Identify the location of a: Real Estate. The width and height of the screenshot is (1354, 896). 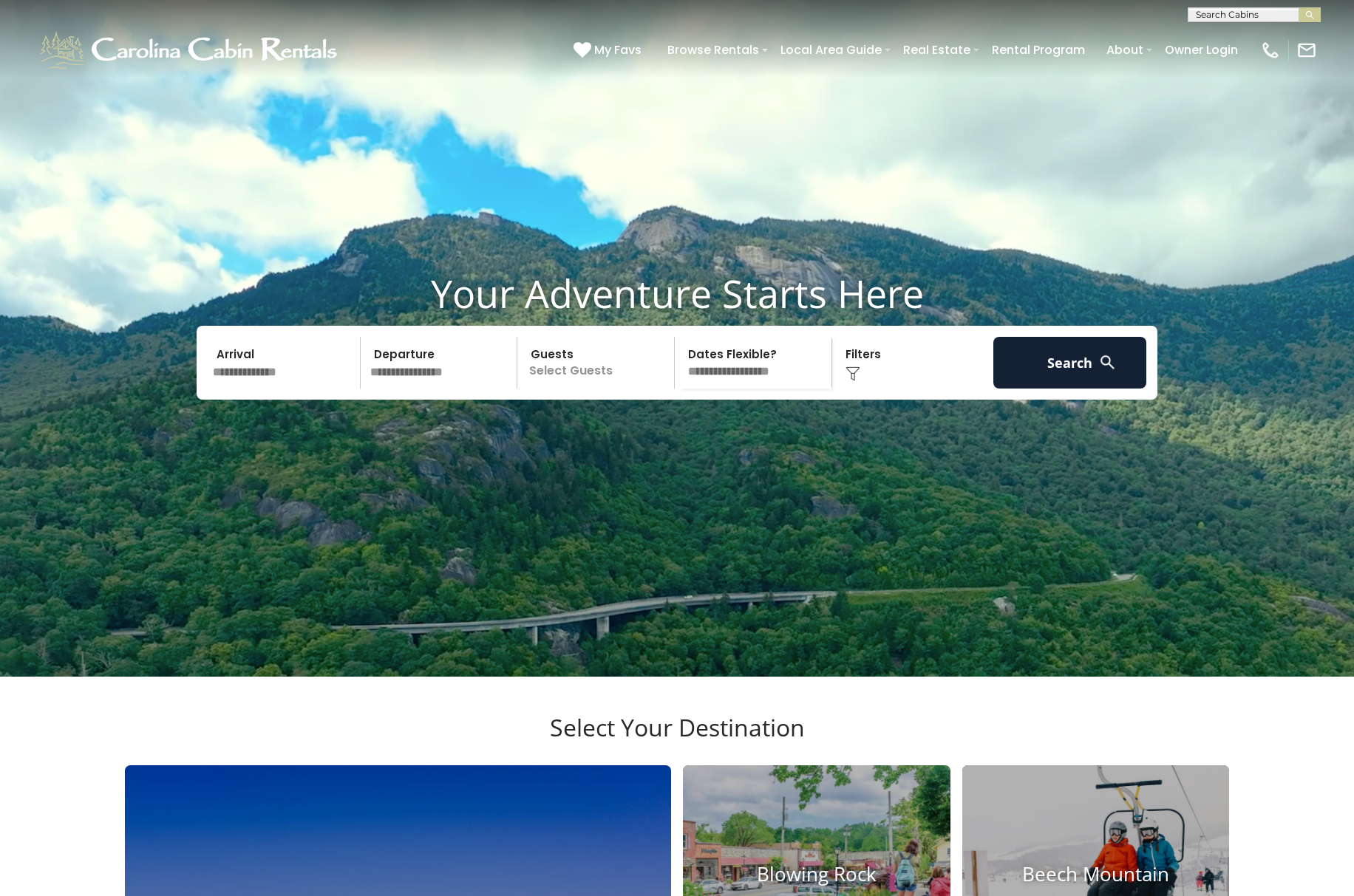
(937, 49).